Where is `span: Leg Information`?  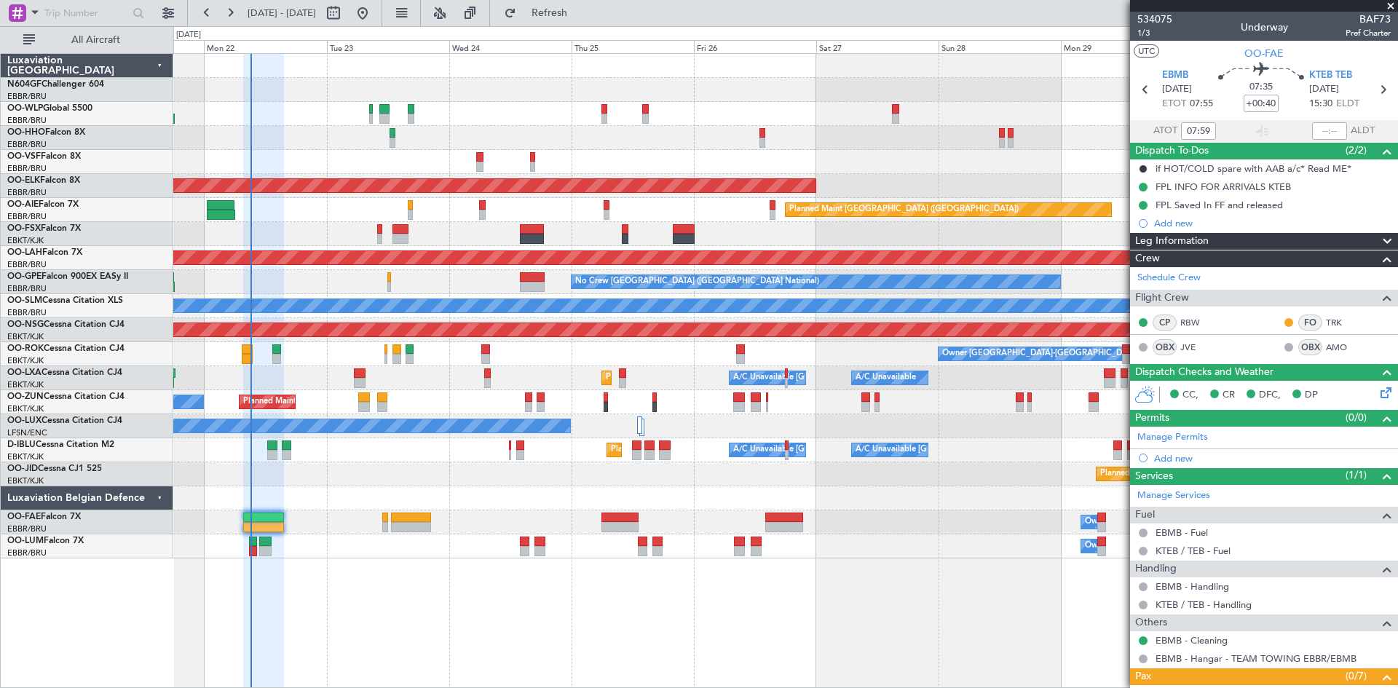 span: Leg Information is located at coordinates (1172, 241).